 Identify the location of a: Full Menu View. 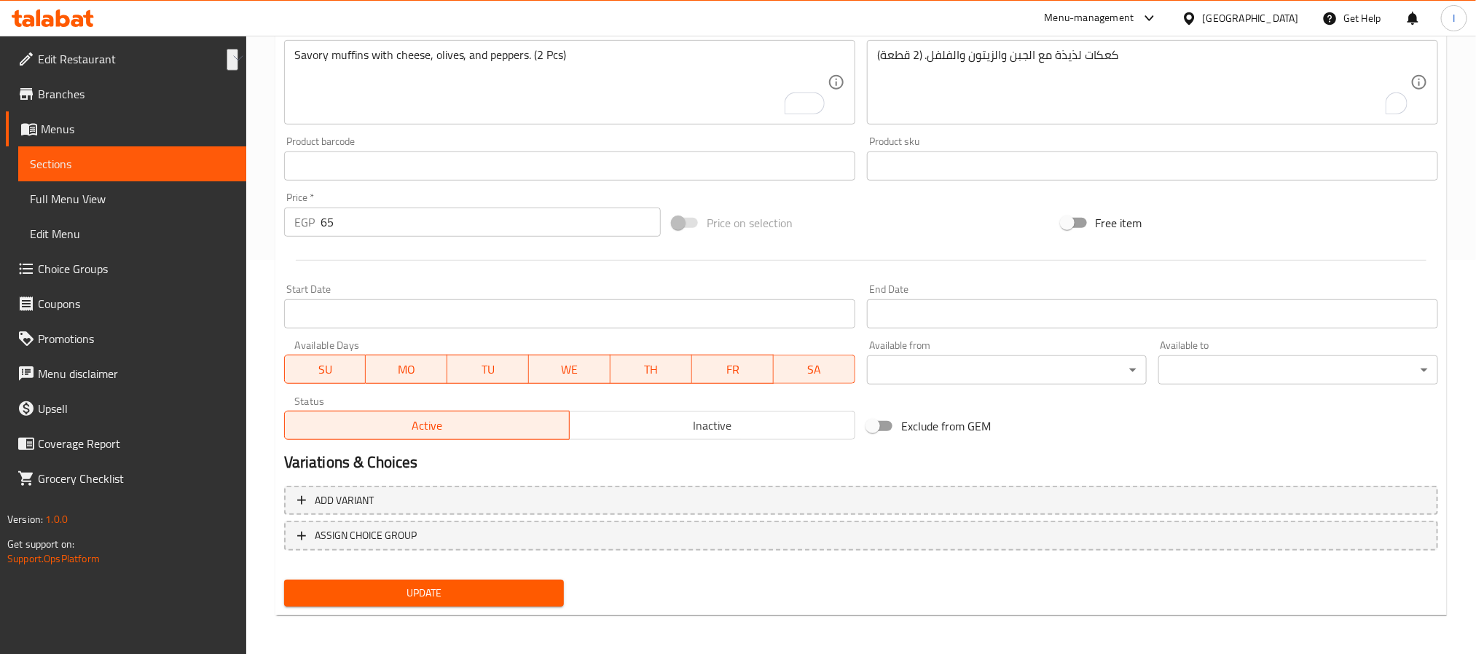
(132, 199).